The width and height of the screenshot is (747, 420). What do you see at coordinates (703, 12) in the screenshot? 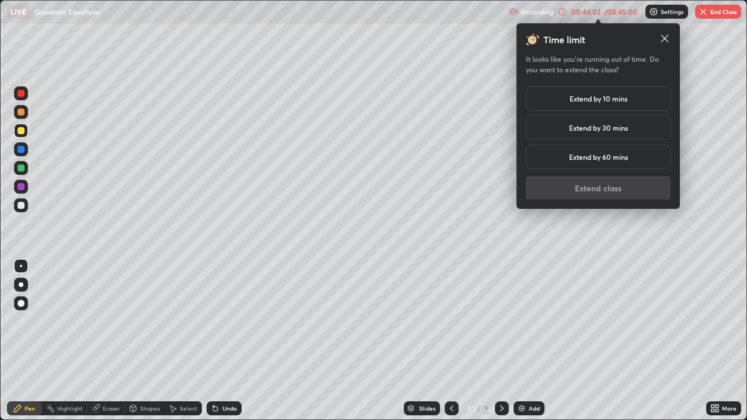
I see `img: end-class-cross` at bounding box center [703, 12].